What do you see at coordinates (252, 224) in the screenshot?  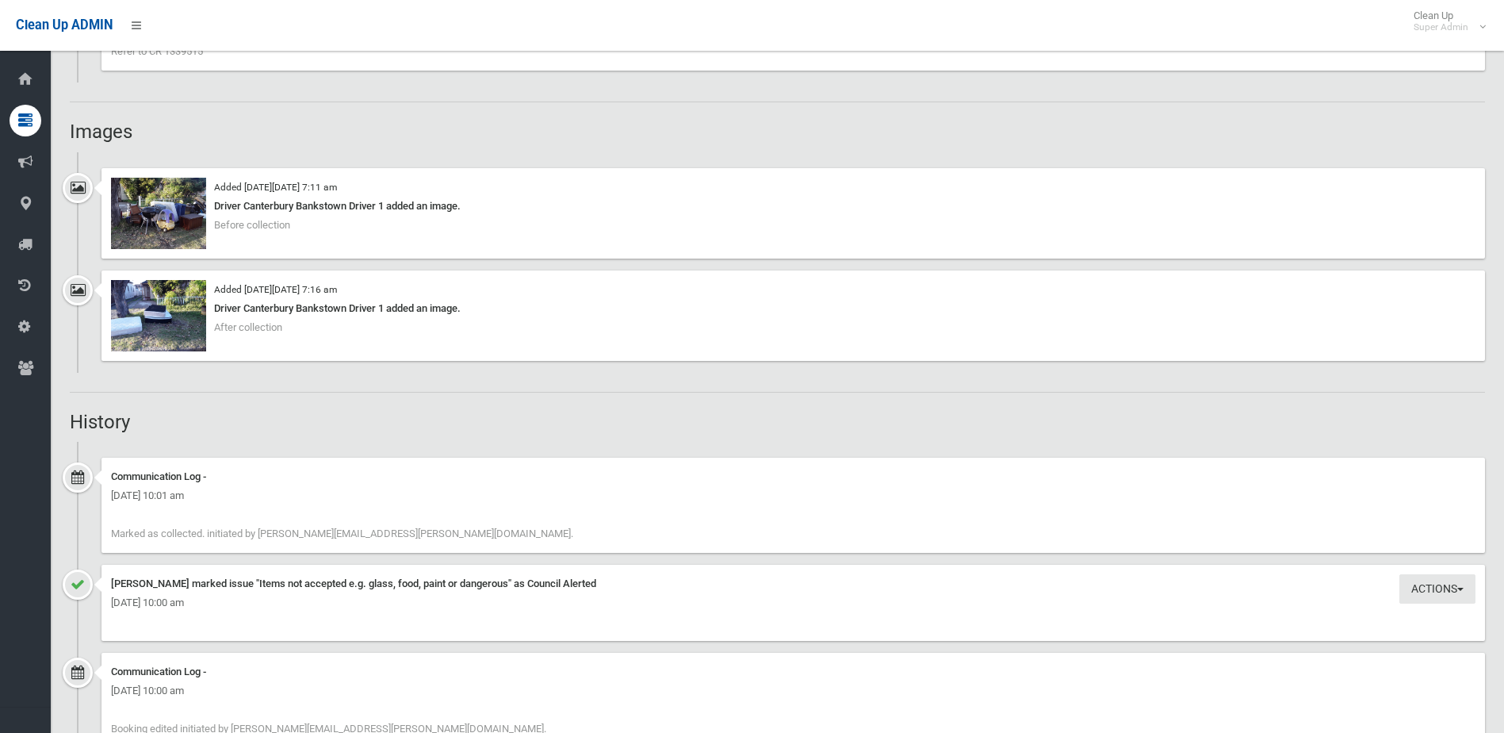 I see `span: Before collection` at bounding box center [252, 224].